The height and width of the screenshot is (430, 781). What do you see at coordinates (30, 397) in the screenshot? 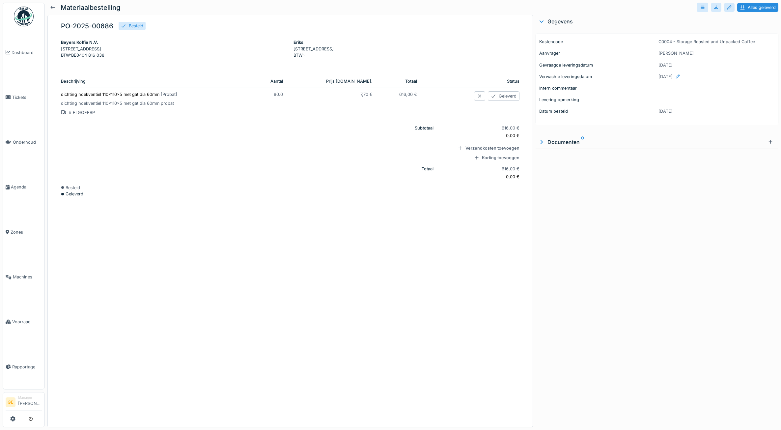
I see `div: Manager` at bounding box center [30, 397].